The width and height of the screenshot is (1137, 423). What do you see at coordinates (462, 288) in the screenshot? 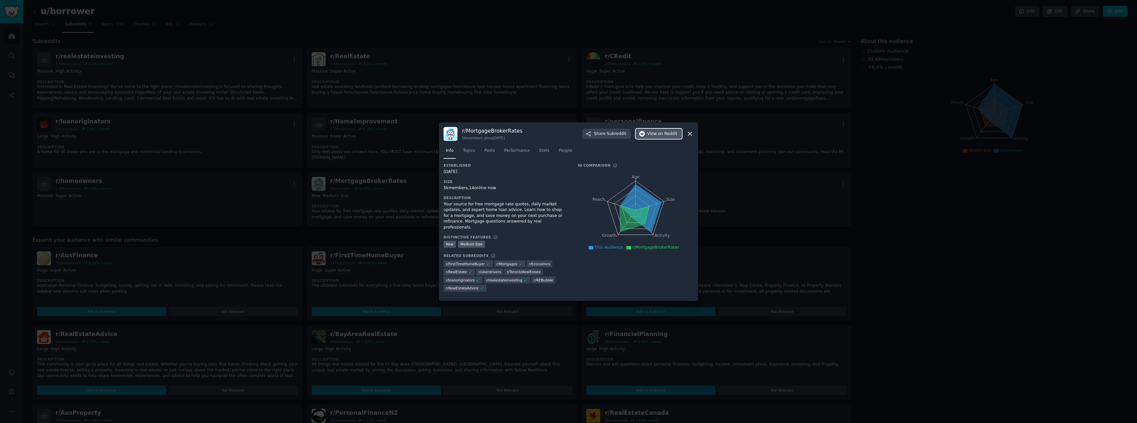
I see `span: r/ RealEstateAdvice` at bounding box center [462, 288].